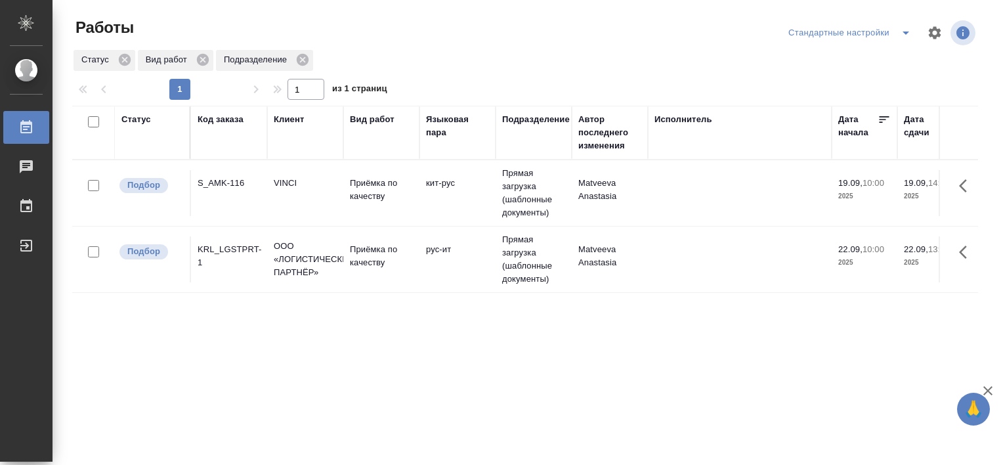  Describe the element at coordinates (305, 183) in the screenshot. I see `p: VINCI` at that location.